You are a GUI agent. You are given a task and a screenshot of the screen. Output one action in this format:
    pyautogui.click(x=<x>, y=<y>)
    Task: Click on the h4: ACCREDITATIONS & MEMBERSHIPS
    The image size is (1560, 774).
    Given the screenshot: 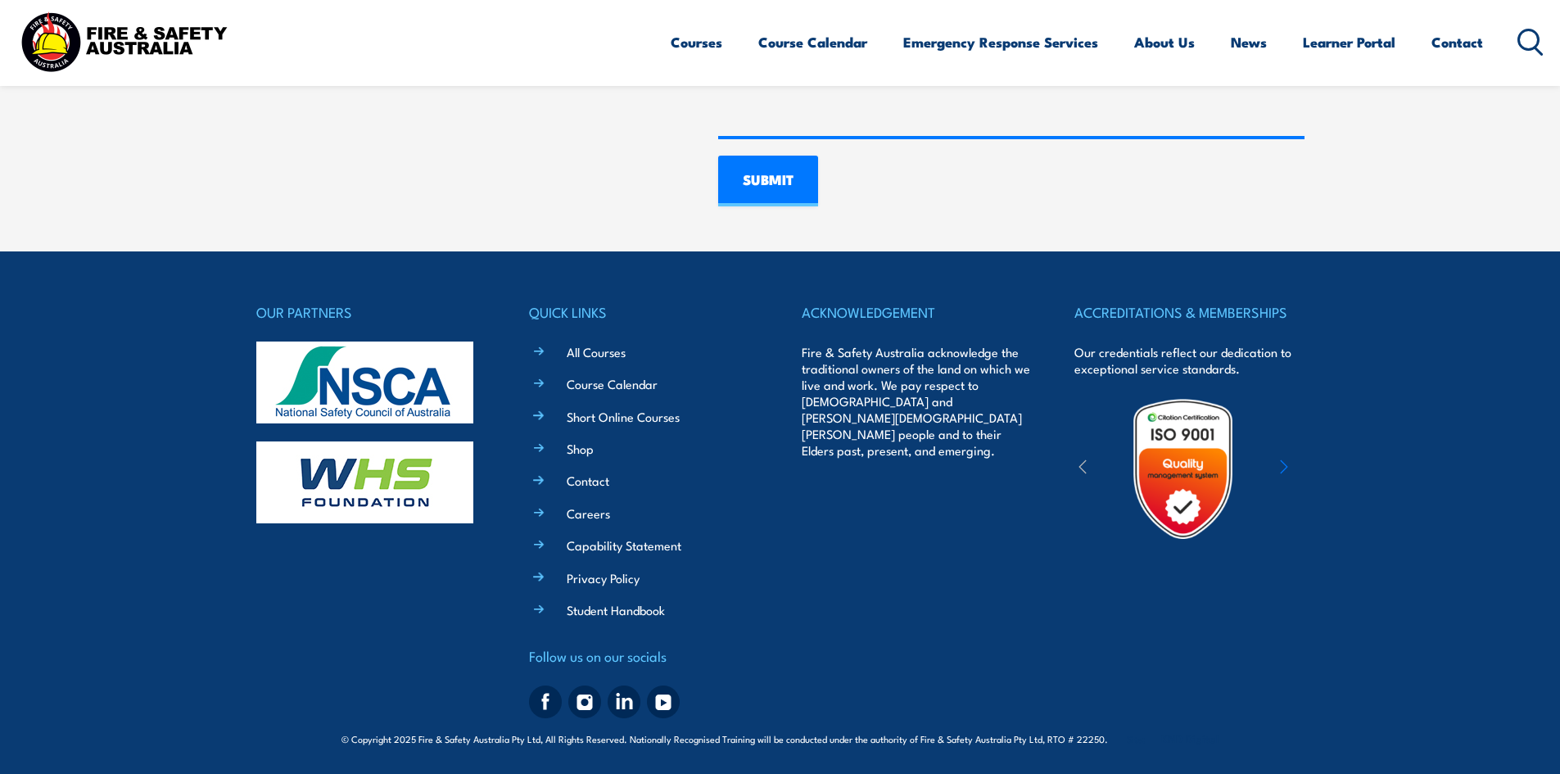 What is the action you would take?
    pyautogui.click(x=1189, y=312)
    